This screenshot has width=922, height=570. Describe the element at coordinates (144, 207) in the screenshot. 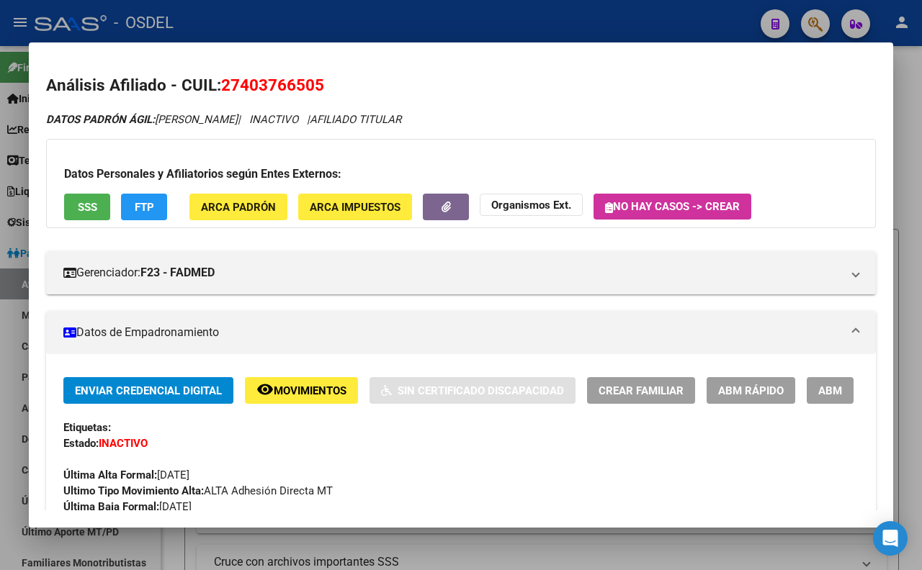

I see `button: FTP` at that location.